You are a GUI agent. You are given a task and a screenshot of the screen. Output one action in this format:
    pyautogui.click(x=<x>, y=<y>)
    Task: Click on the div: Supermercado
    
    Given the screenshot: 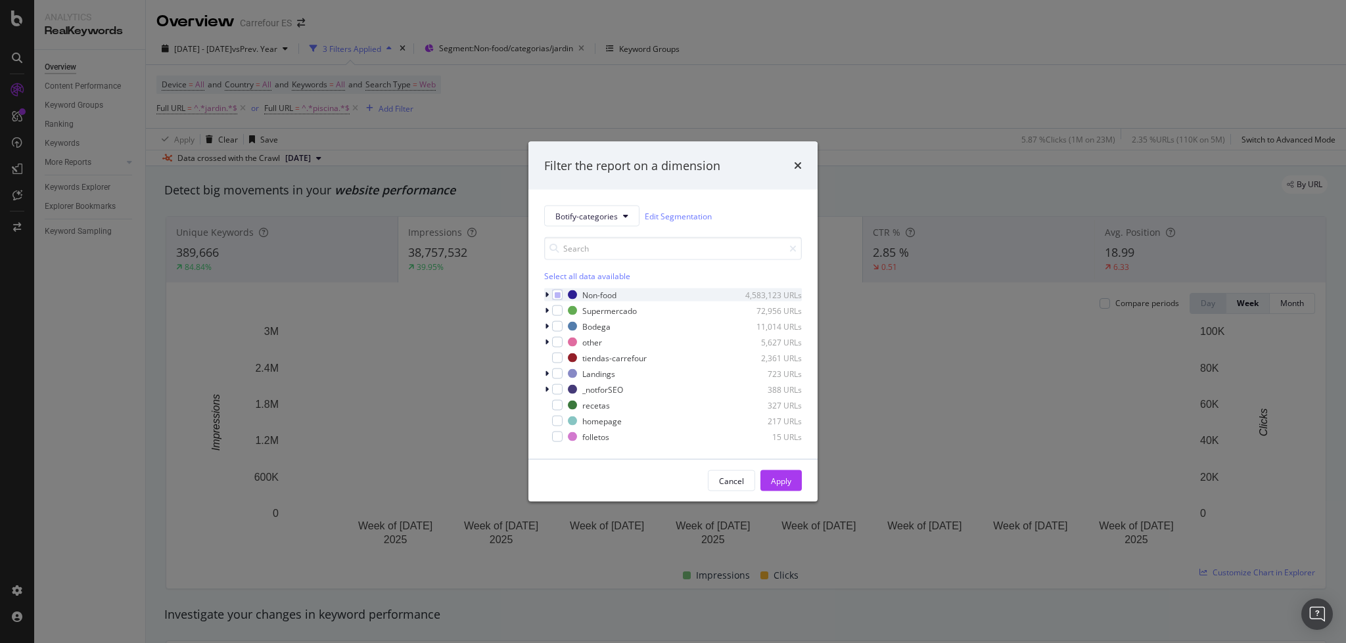 What is the action you would take?
    pyautogui.click(x=609, y=310)
    